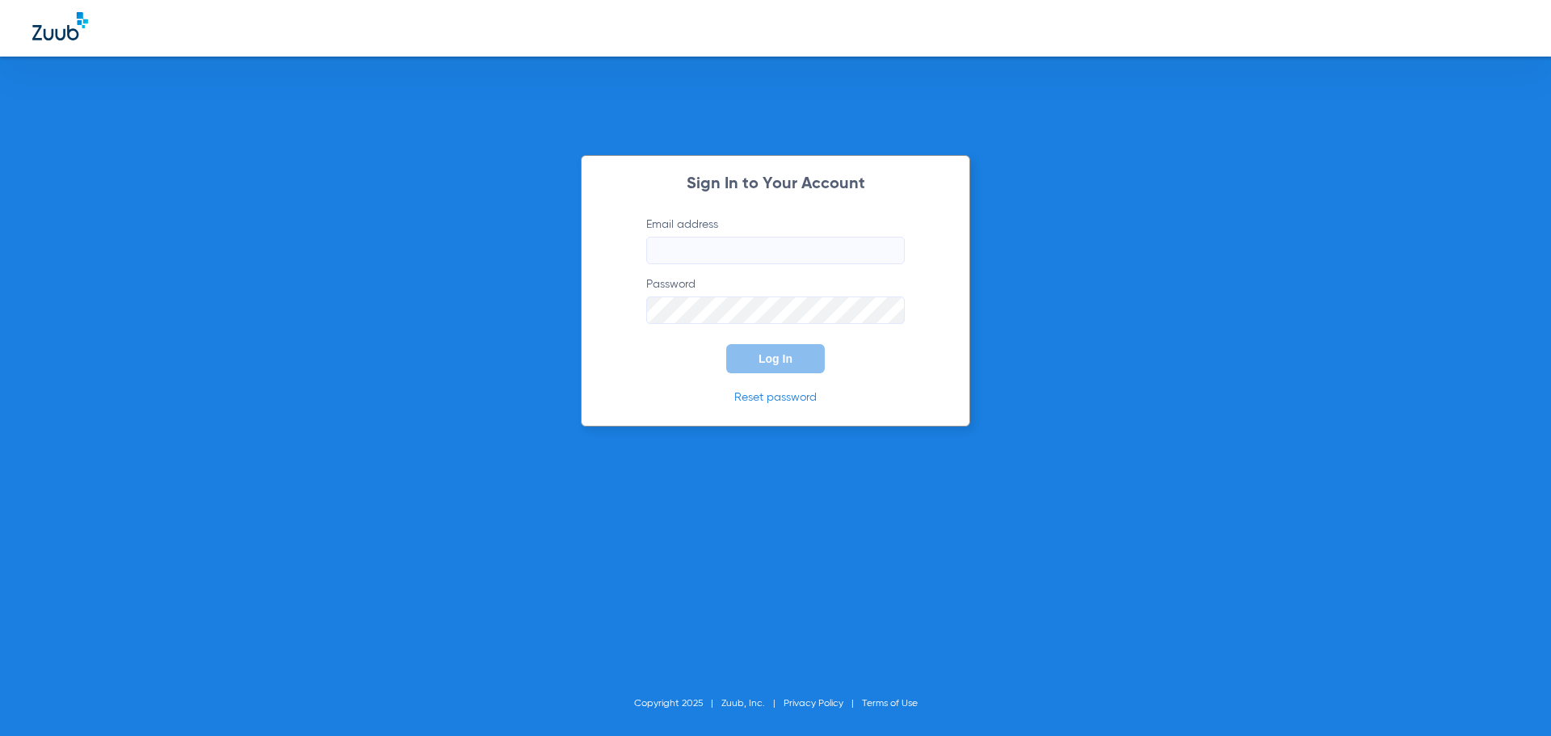 The image size is (1551, 736). Describe the element at coordinates (60, 26) in the screenshot. I see `img: Zuub Logo` at that location.